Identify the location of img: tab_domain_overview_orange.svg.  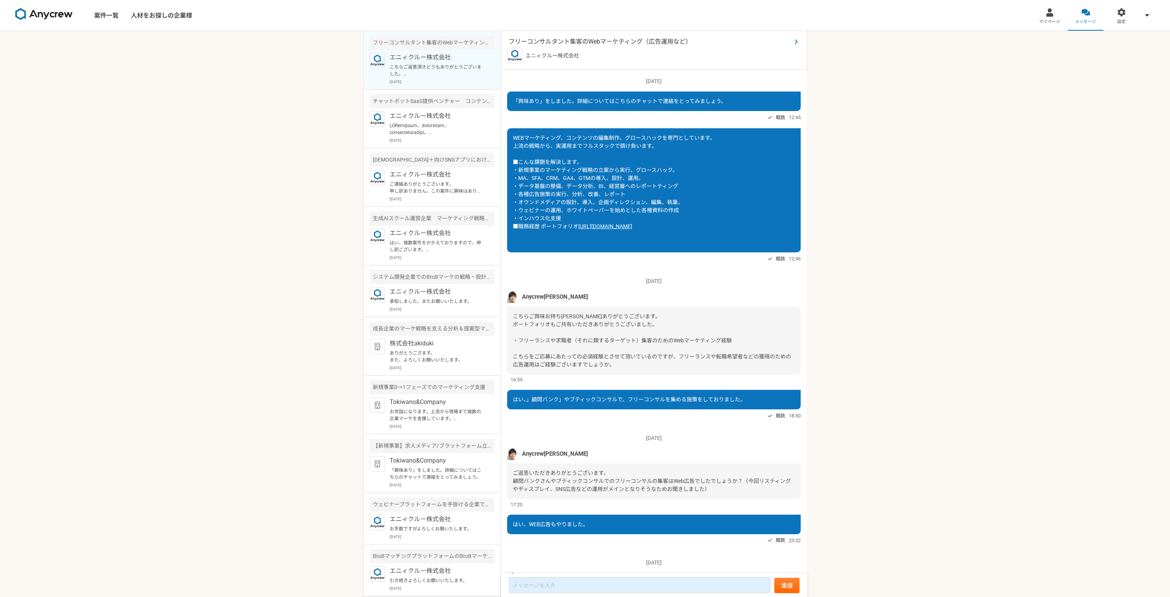
(29, 48).